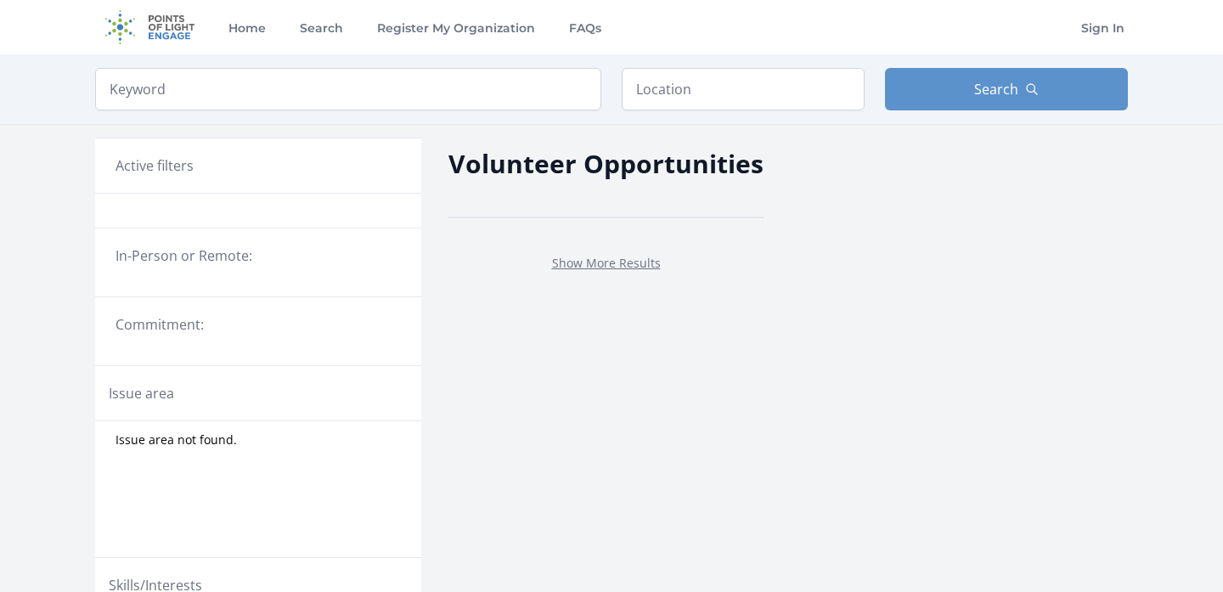 This screenshot has height=592, width=1223. I want to click on legend: Commitment:, so click(258, 324).